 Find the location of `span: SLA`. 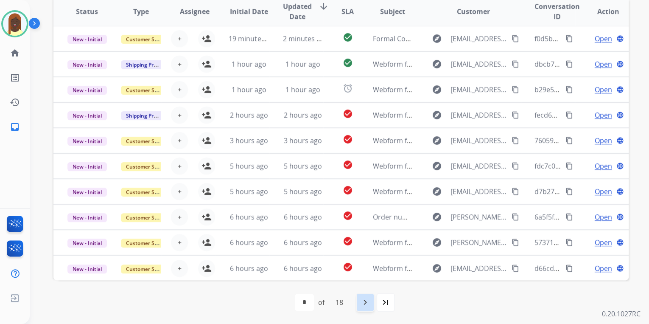

span: SLA is located at coordinates (347, 11).